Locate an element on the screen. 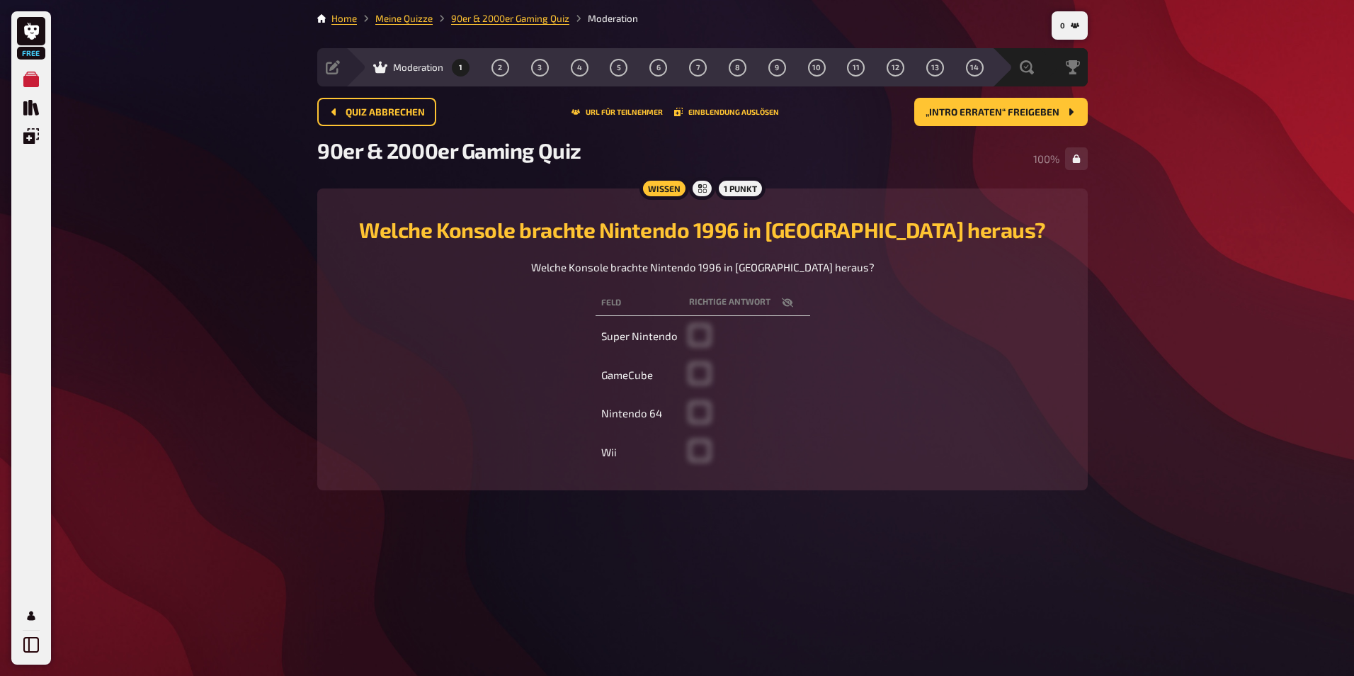 The height and width of the screenshot is (676, 1354). span: Moderation is located at coordinates (418, 67).